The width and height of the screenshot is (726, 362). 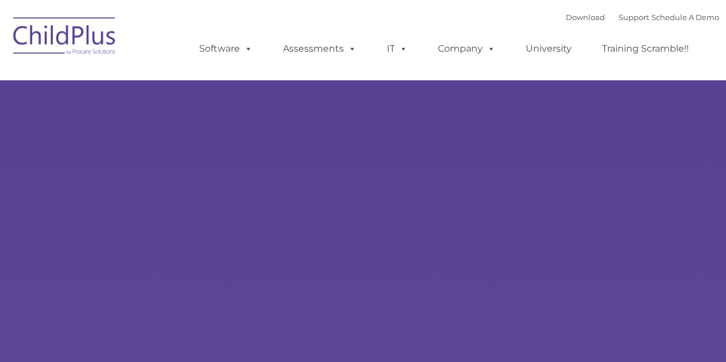 I want to click on img: ChildPlus by Procare Solutions, so click(x=65, y=38).